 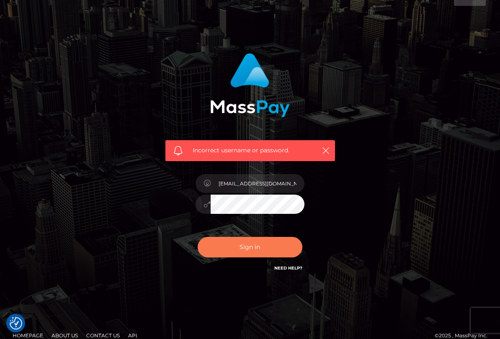 I want to click on button: Consent Preferences, so click(x=16, y=323).